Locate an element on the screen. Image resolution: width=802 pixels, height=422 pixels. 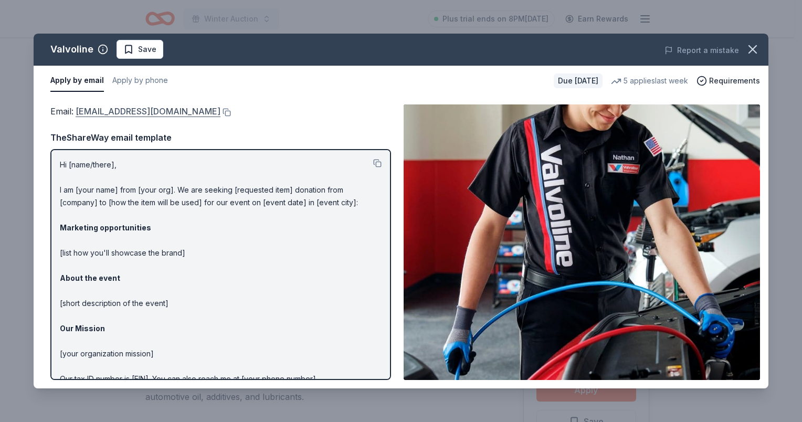
button: Requirements is located at coordinates (728, 81).